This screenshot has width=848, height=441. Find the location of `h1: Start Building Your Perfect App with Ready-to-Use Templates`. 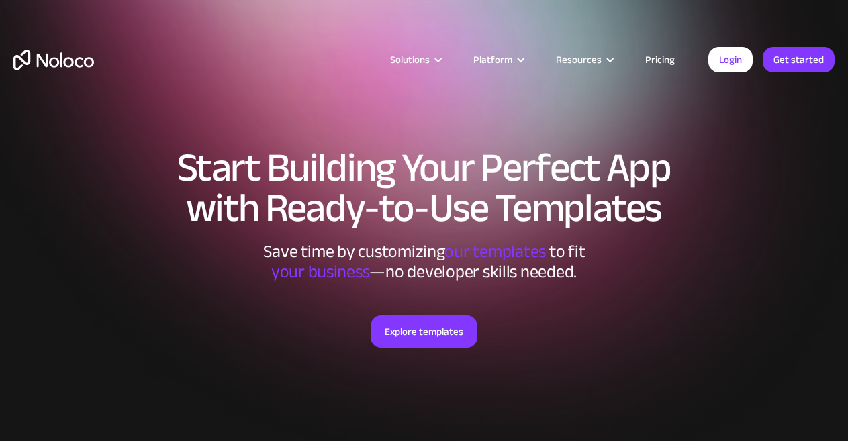

h1: Start Building Your Perfect App with Ready-to-Use Templates is located at coordinates (424, 188).